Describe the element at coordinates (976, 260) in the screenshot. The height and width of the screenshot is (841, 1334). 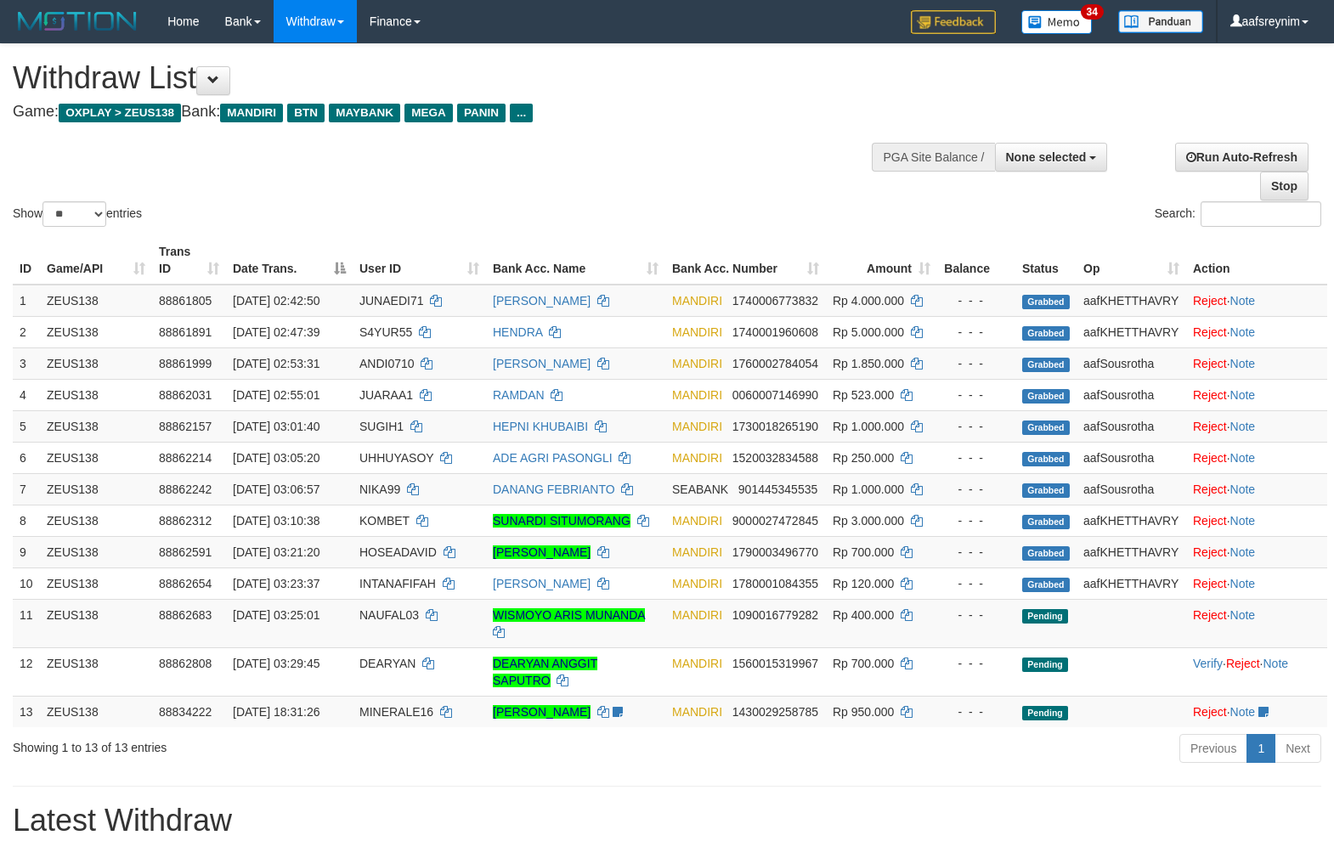
I see `th: Balance` at that location.